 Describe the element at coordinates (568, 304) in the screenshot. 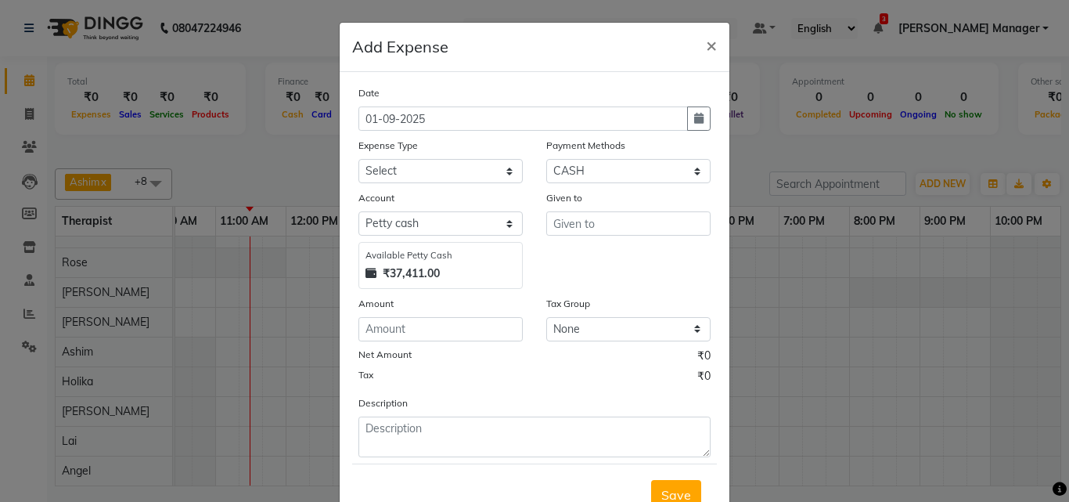

I see `label: Tax Group` at that location.